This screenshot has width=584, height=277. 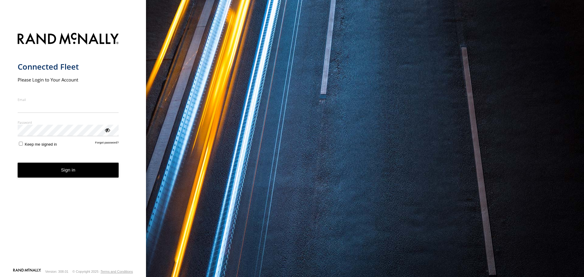 I want to click on div: © Copyright 2025 -, so click(x=102, y=272).